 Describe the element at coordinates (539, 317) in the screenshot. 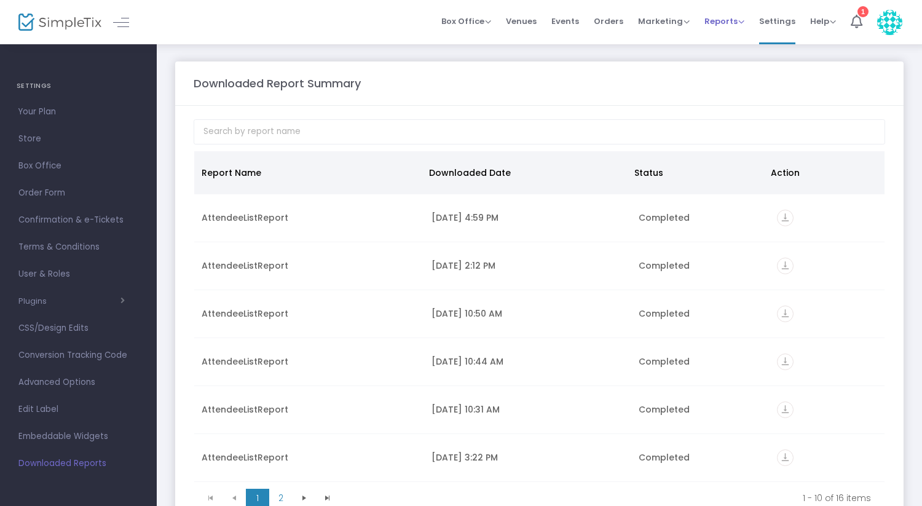

I see `div: Data table` at that location.